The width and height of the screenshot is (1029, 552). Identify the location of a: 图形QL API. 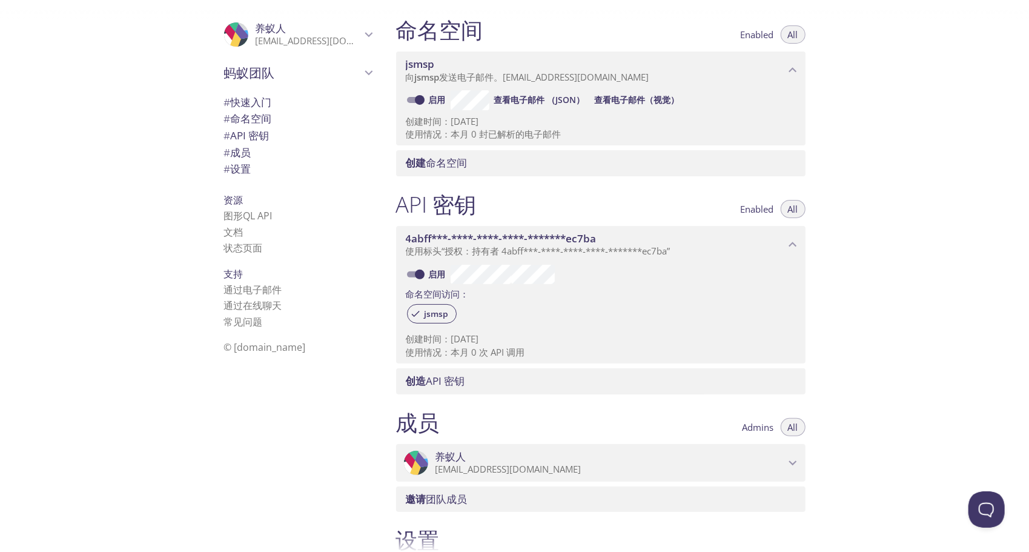
(248, 216).